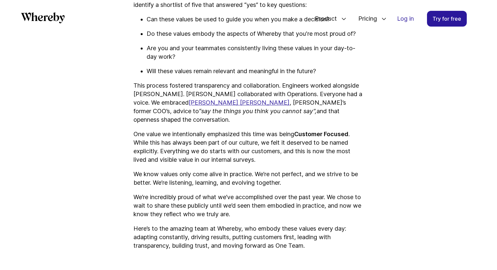 The image size is (497, 270). I want to click on p: One value we intentionally emphasized this time was being . While this has always been part of ou..., so click(248, 147).